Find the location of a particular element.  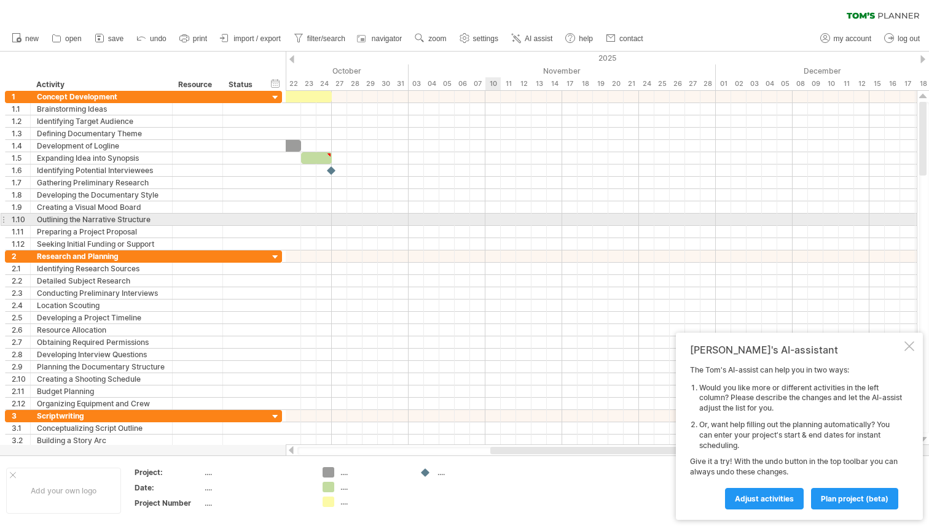

div: 1.6 is located at coordinates (21, 170).